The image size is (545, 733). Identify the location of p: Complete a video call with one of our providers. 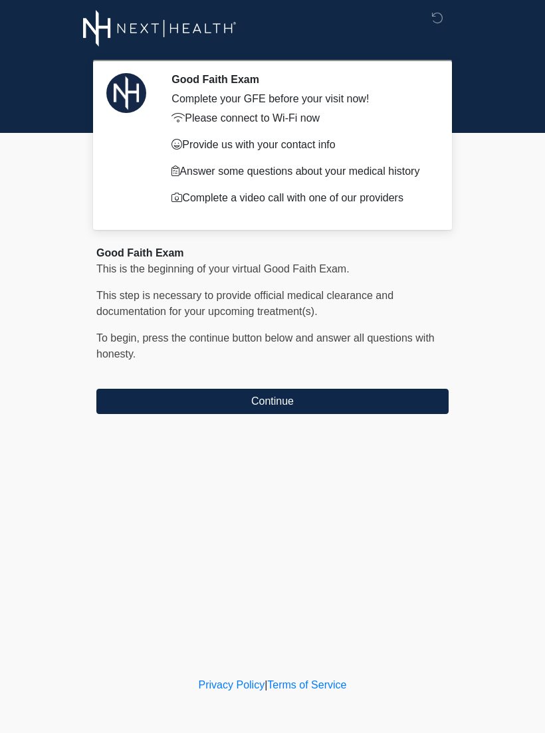
(300, 198).